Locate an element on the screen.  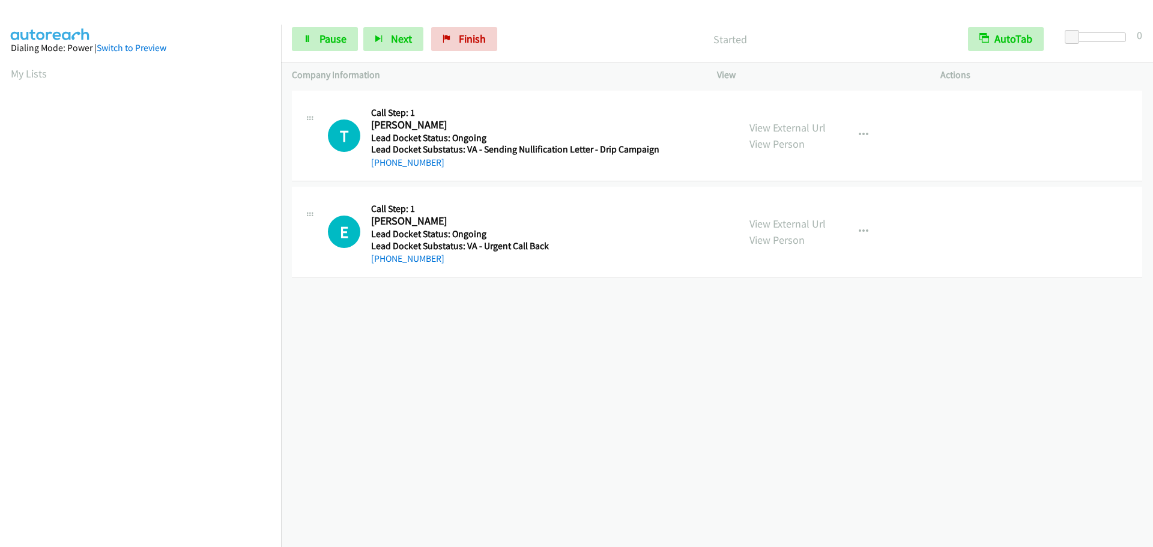
button: AutoTab is located at coordinates (1006, 39).